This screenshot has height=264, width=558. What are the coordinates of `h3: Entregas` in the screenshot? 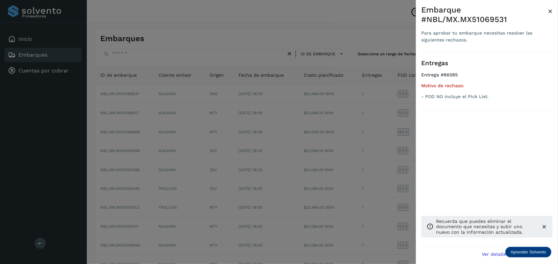 It's located at (487, 63).